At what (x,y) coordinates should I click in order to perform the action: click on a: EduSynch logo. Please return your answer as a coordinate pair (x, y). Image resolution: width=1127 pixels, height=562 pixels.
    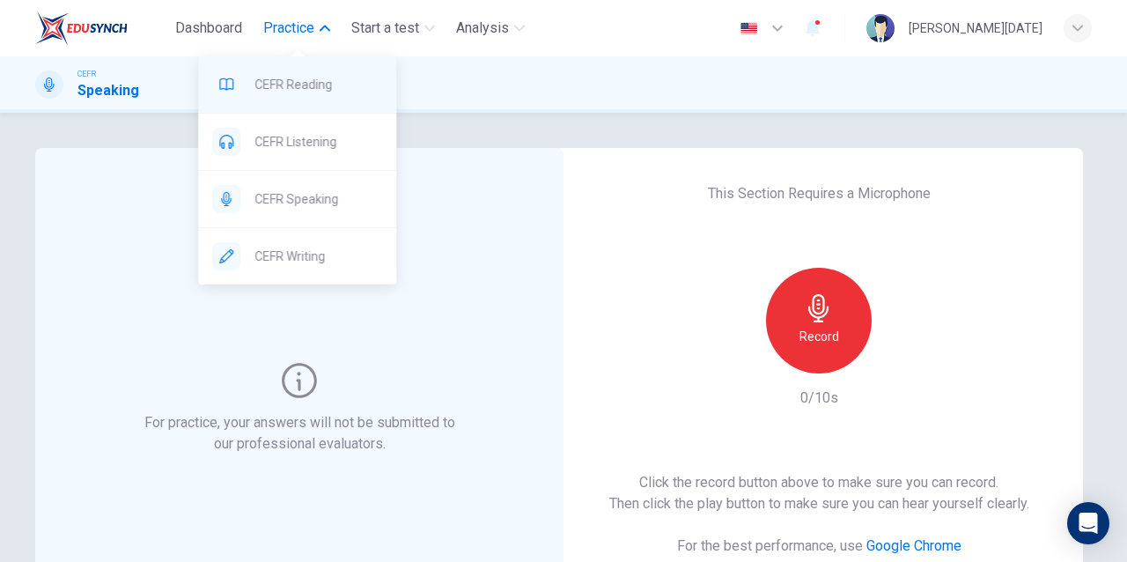
    Looking at the image, I should click on (101, 28).